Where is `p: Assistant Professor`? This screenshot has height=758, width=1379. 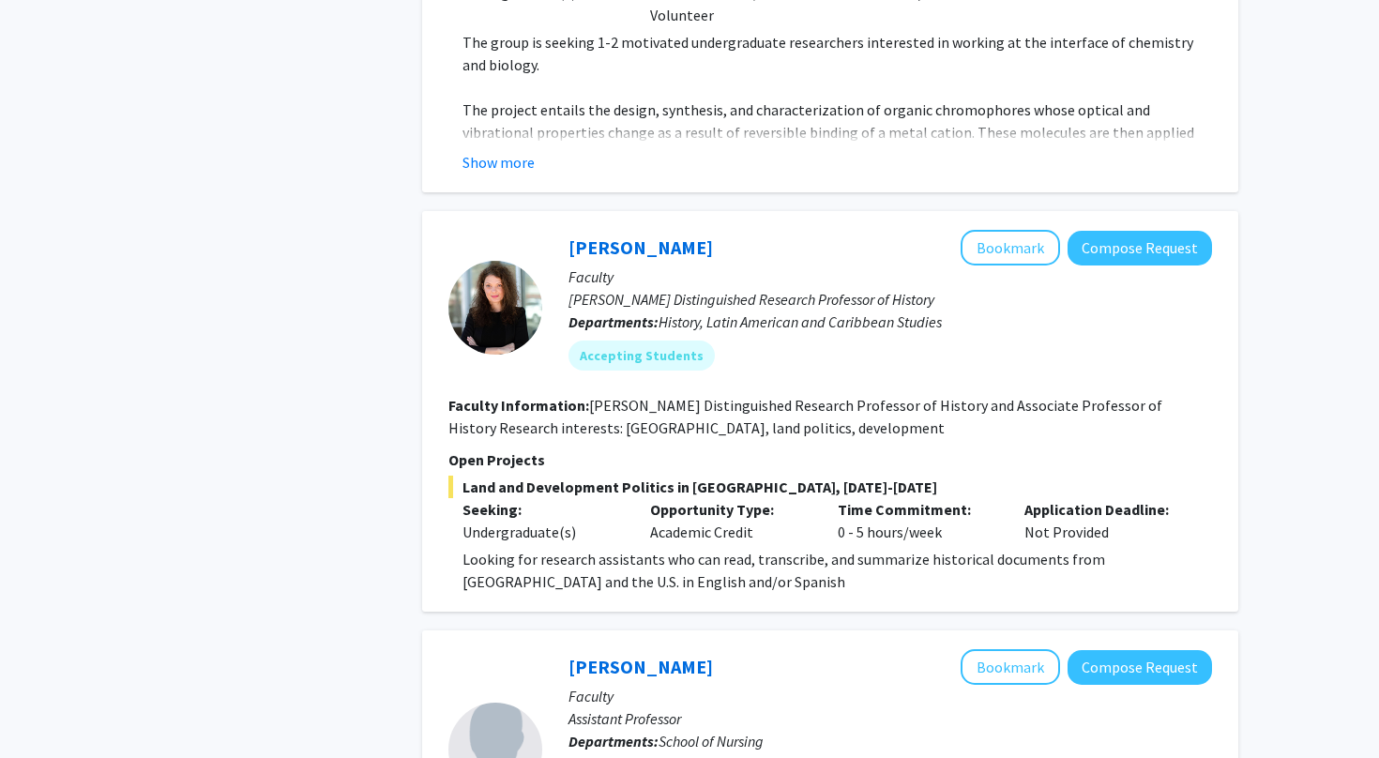
p: Assistant Professor is located at coordinates (890, 719).